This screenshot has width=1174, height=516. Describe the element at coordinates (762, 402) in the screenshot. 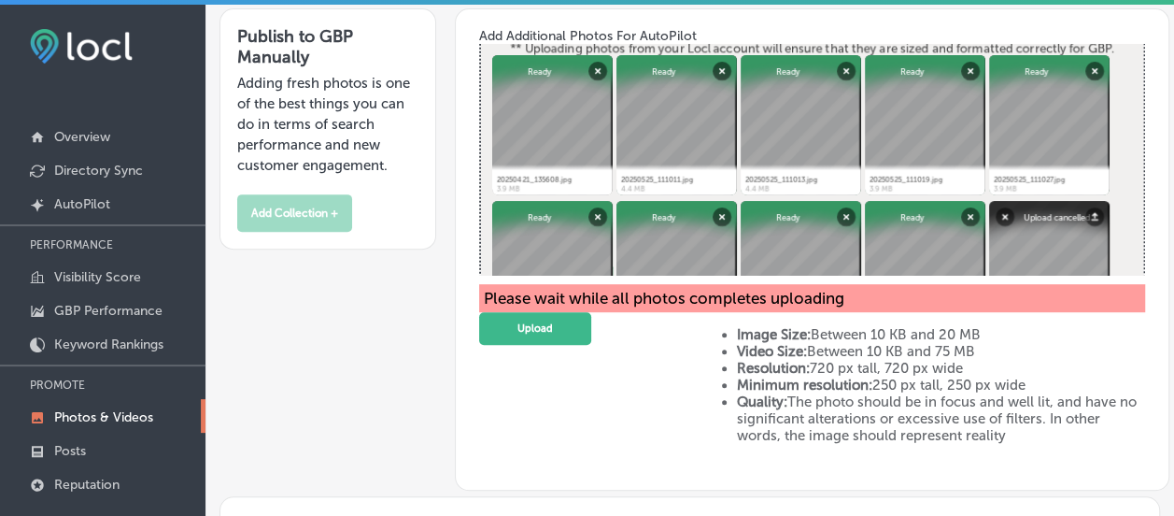

I see `strong: Quality:` at that location.